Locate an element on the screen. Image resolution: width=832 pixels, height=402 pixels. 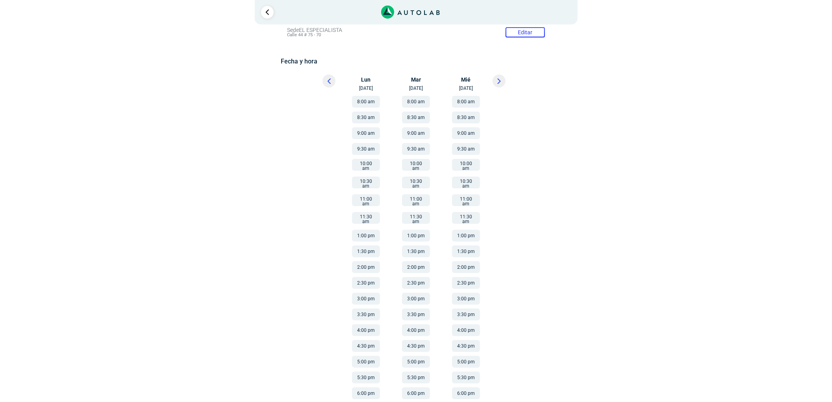
h5: Fecha y hora is located at coordinates (416, 61).